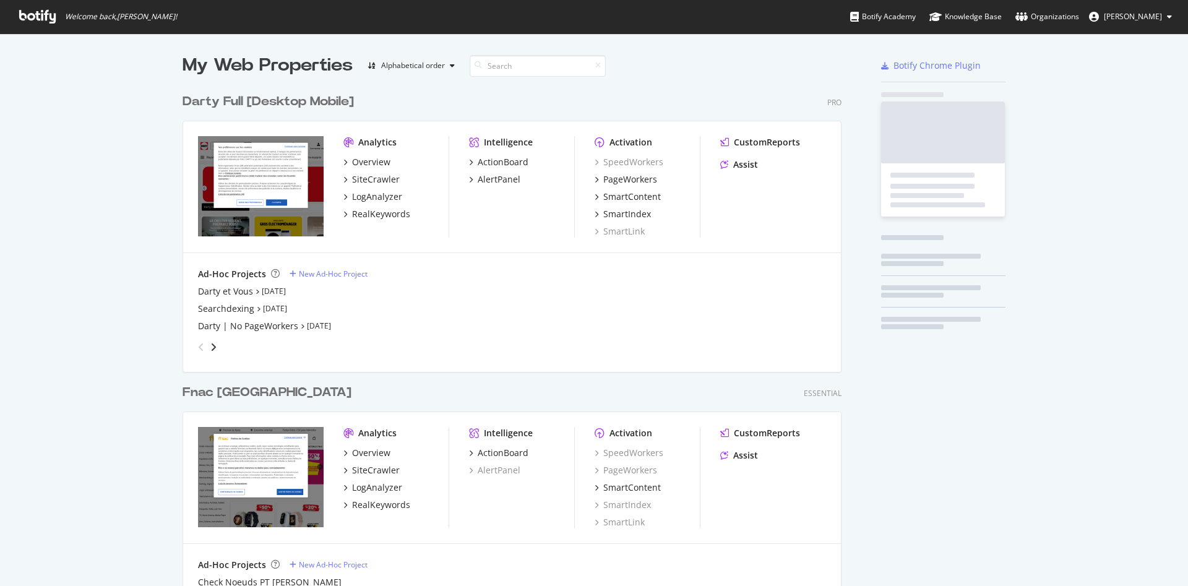 The height and width of the screenshot is (586, 1188). I want to click on a: Darty Full [Desktop Mobile], so click(270, 101).